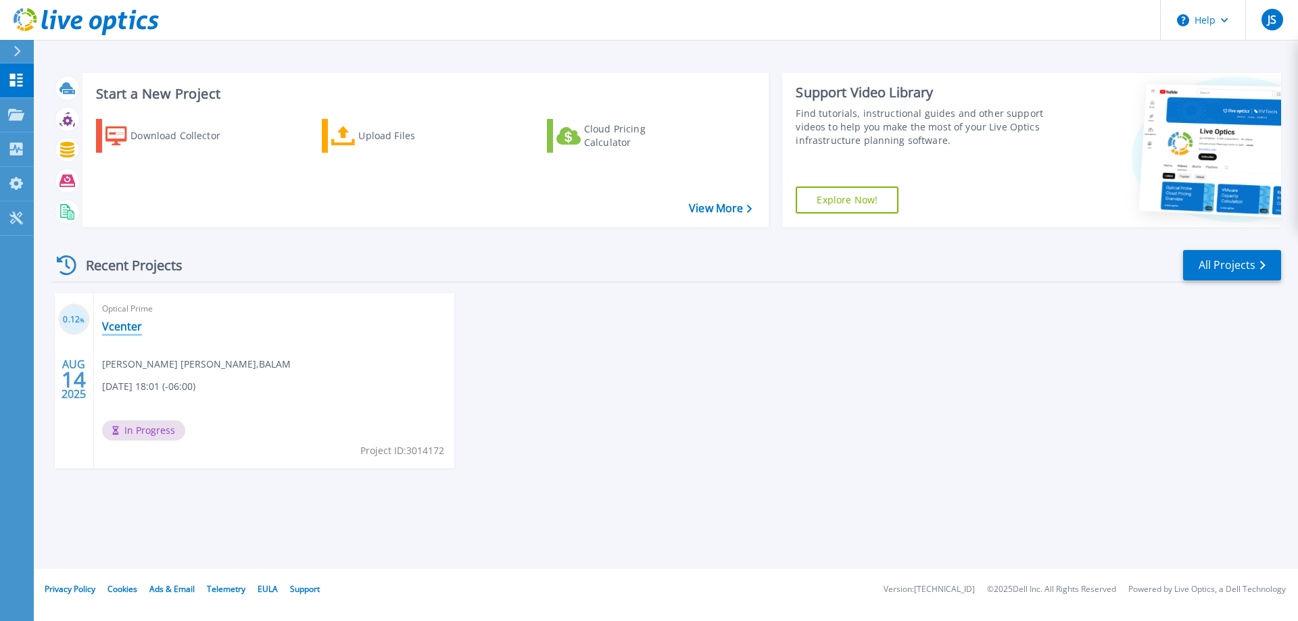 Image resolution: width=1298 pixels, height=621 pixels. Describe the element at coordinates (122, 589) in the screenshot. I see `a: Cookies` at that location.